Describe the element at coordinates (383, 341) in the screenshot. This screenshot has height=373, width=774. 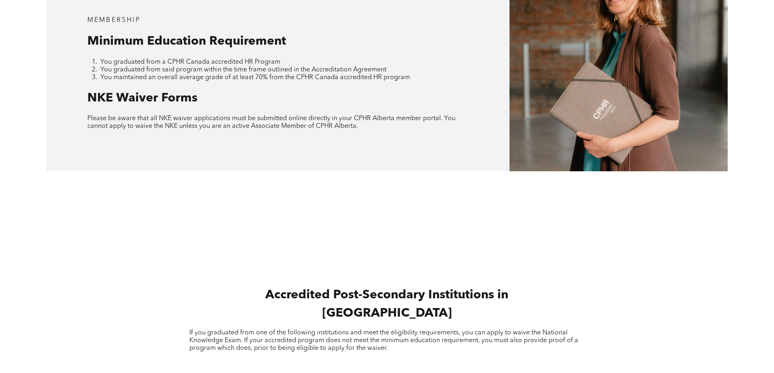
I see `span: If you graduated from one of the following institutions and meet the eligibility requirements, yo...` at that location.